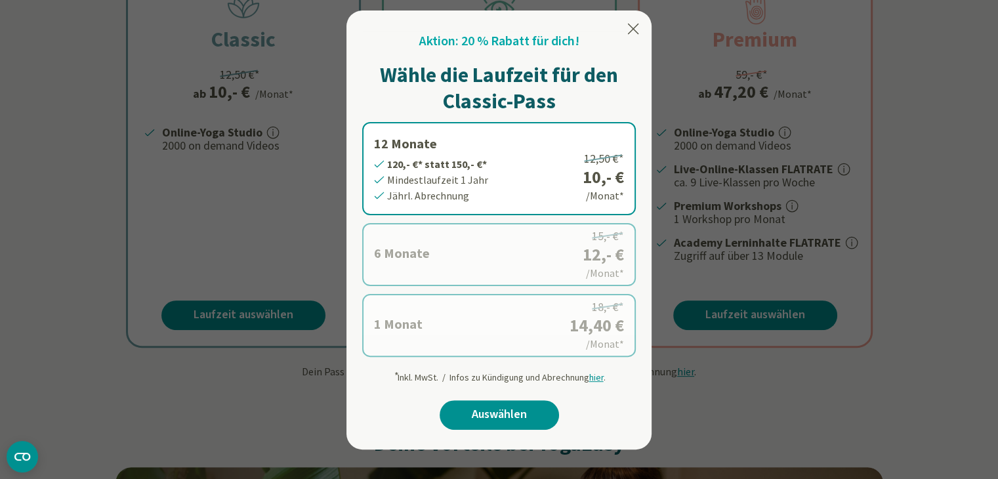  Describe the element at coordinates (596, 377) in the screenshot. I see `span: hier` at that location.